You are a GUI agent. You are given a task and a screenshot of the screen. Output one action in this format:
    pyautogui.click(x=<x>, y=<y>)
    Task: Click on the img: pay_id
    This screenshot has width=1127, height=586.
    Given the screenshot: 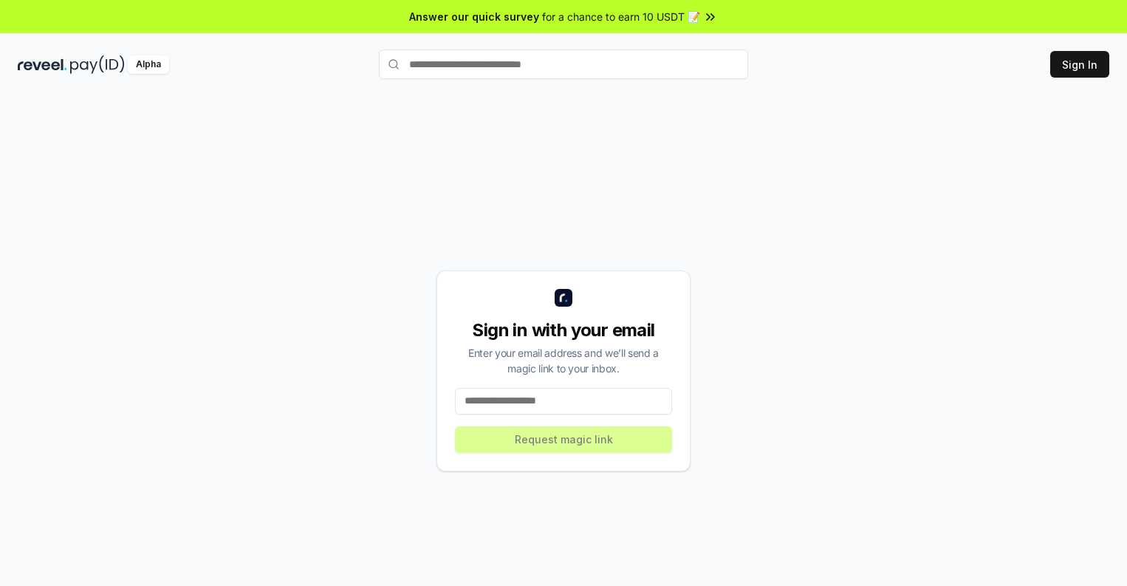 What is the action you would take?
    pyautogui.click(x=97, y=64)
    